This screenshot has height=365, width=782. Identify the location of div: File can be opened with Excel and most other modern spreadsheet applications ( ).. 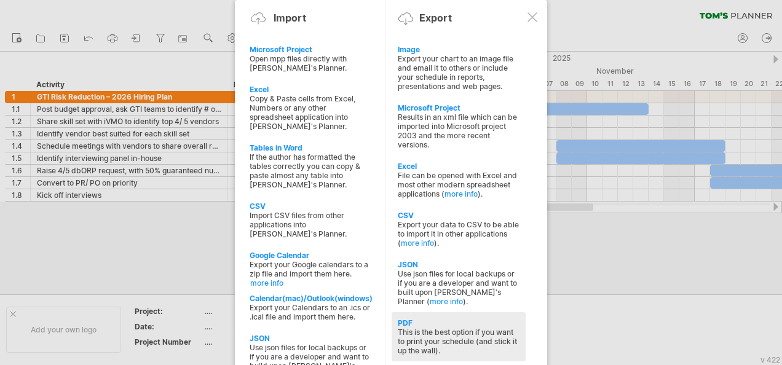
(458, 184).